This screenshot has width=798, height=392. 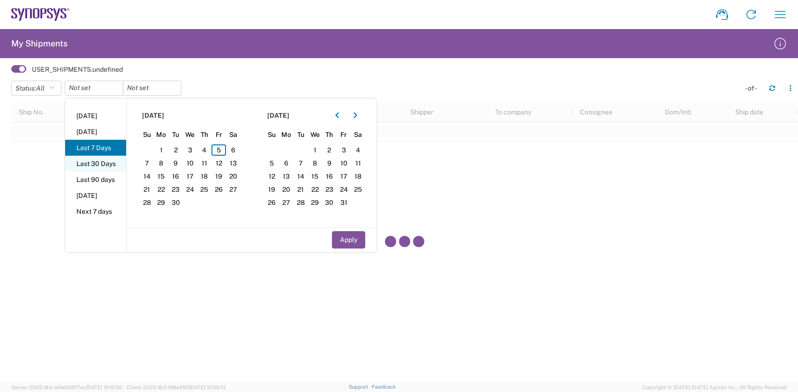 What do you see at coordinates (96, 148) in the screenshot?
I see `li: Last 7 Days` at bounding box center [96, 148].